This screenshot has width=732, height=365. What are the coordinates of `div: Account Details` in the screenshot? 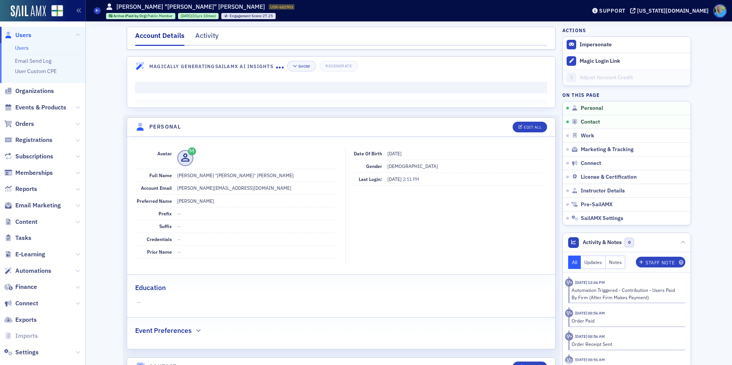 It's located at (160, 38).